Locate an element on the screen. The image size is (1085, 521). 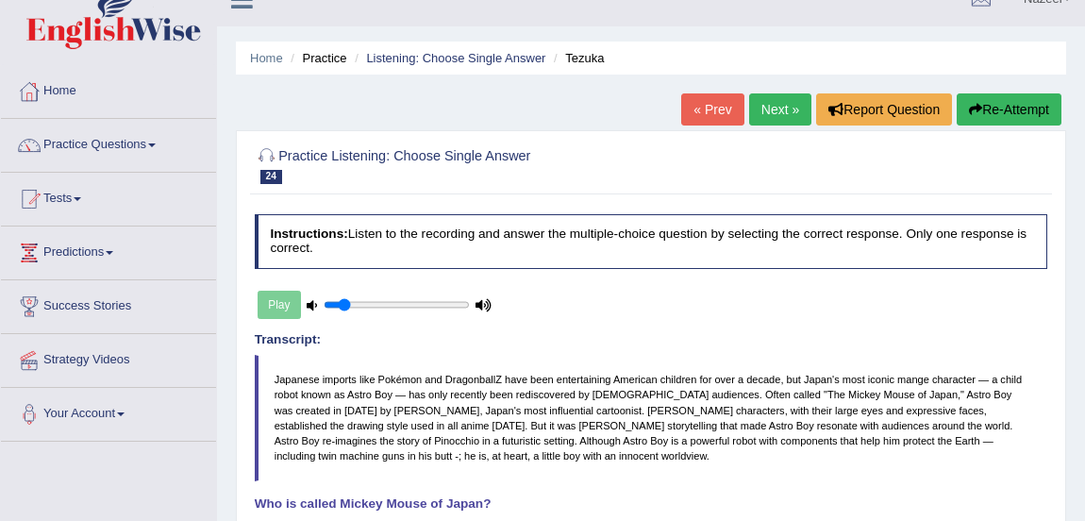
a: Strategy Videos is located at coordinates (108, 358).